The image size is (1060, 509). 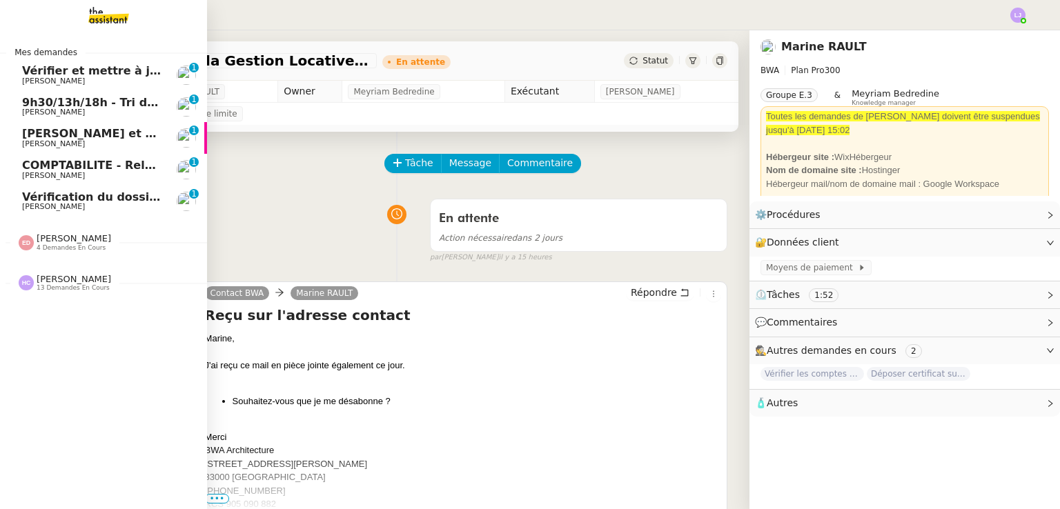 What do you see at coordinates (905, 295) in the screenshot?
I see `div: ⏲️Tâches 1:52` at bounding box center [905, 295].